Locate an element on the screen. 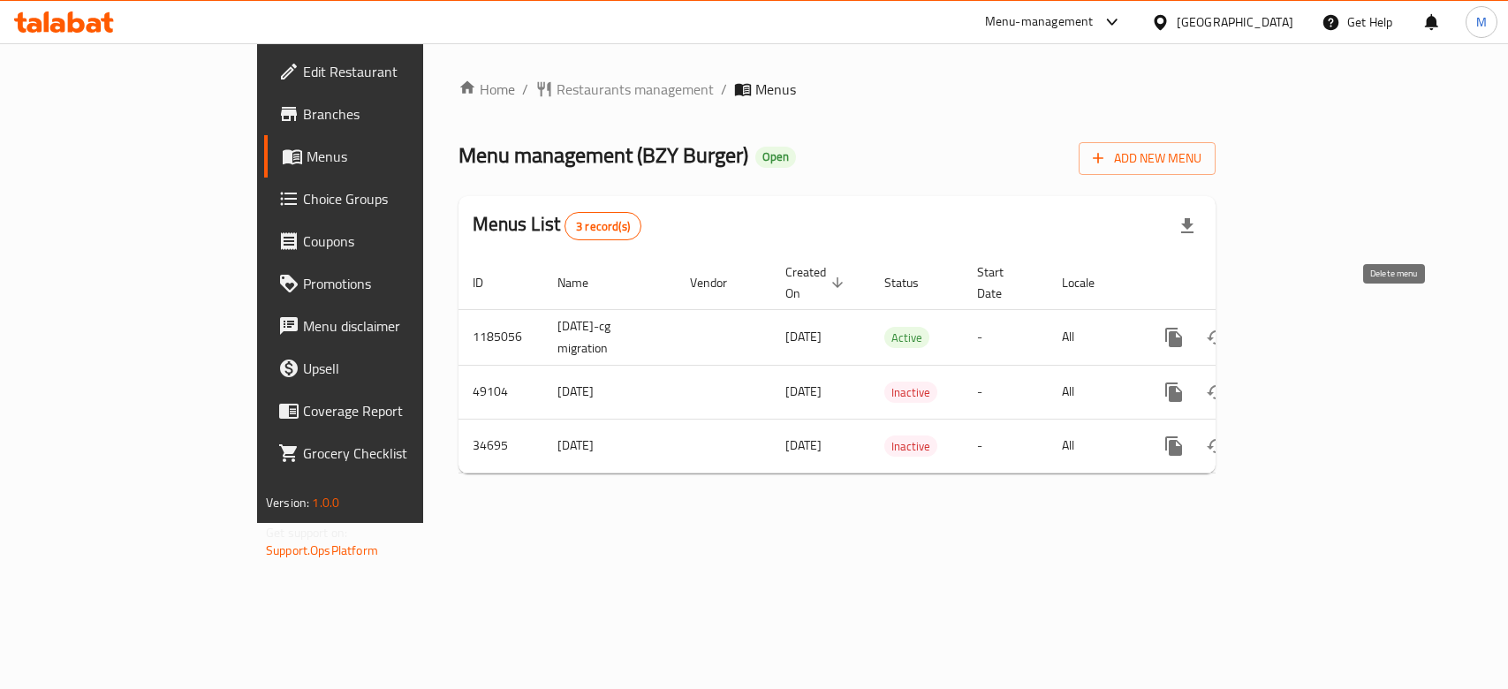 The image size is (1508, 689). span: Get support on: is located at coordinates (307, 533).